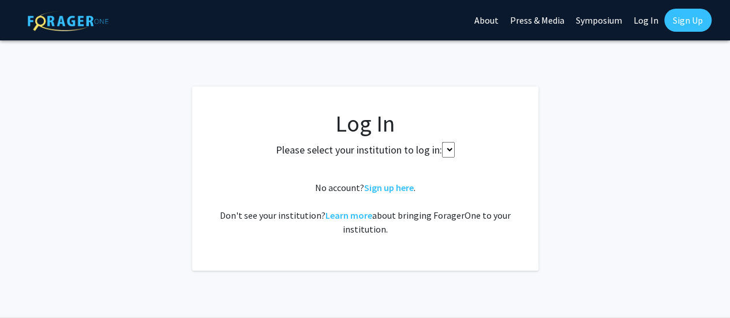 The width and height of the screenshot is (730, 318). Describe the element at coordinates (365, 123) in the screenshot. I see `h1: Log In` at that location.